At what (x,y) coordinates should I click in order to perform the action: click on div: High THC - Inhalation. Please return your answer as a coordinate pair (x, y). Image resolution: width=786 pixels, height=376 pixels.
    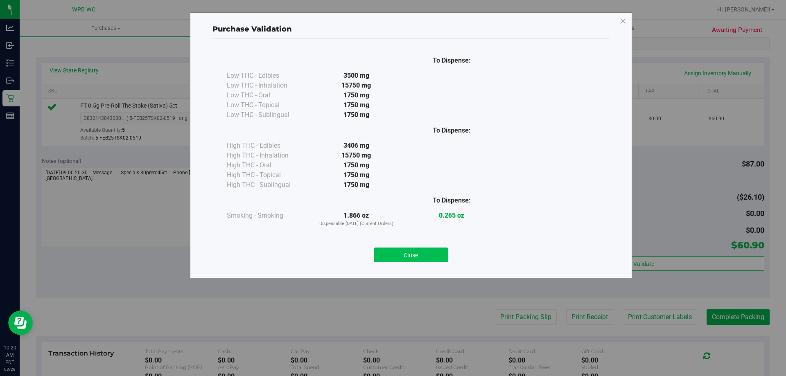
    Looking at the image, I should click on (268, 156).